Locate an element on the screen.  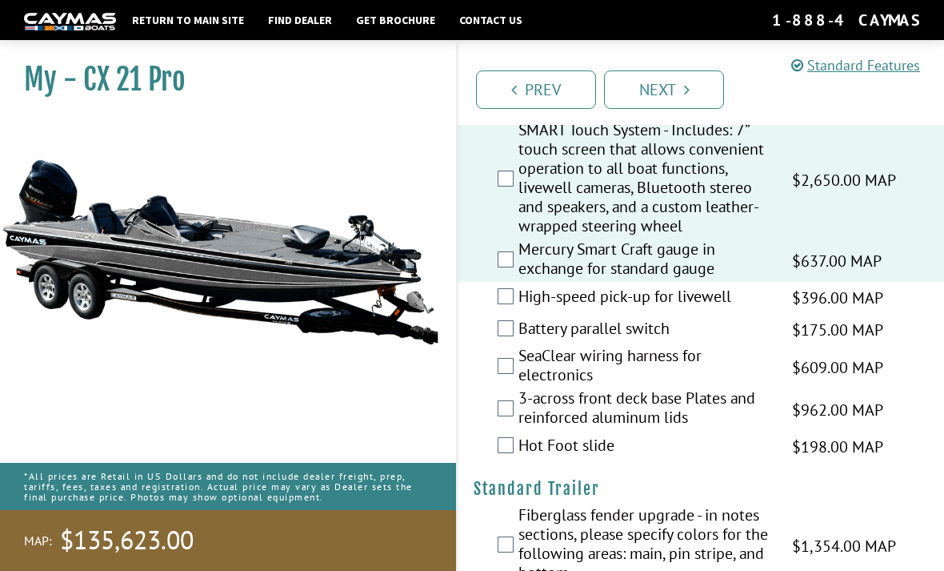
a: Get Brochure is located at coordinates (395, 20).